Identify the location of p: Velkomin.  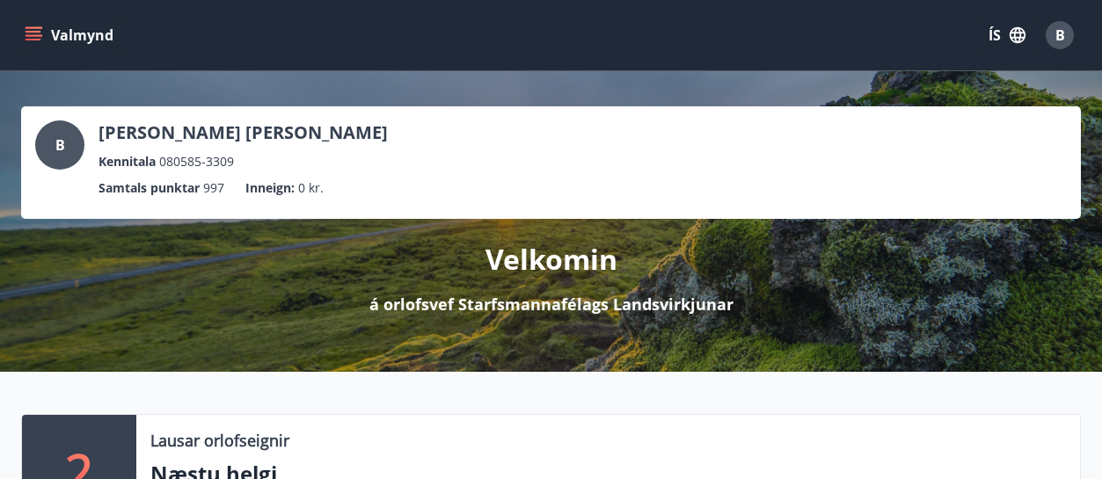
(552, 260).